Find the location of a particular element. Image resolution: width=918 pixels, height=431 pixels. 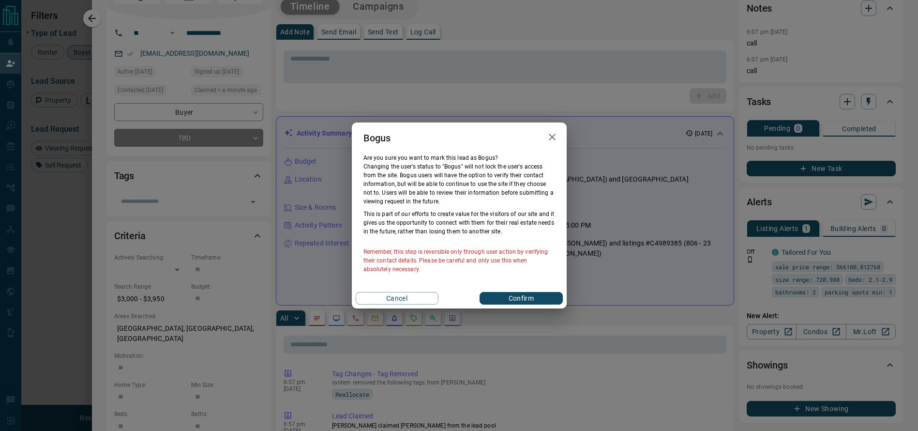

p: Are you sure you want to mark this lead as Bogus ? is located at coordinates (459, 158).